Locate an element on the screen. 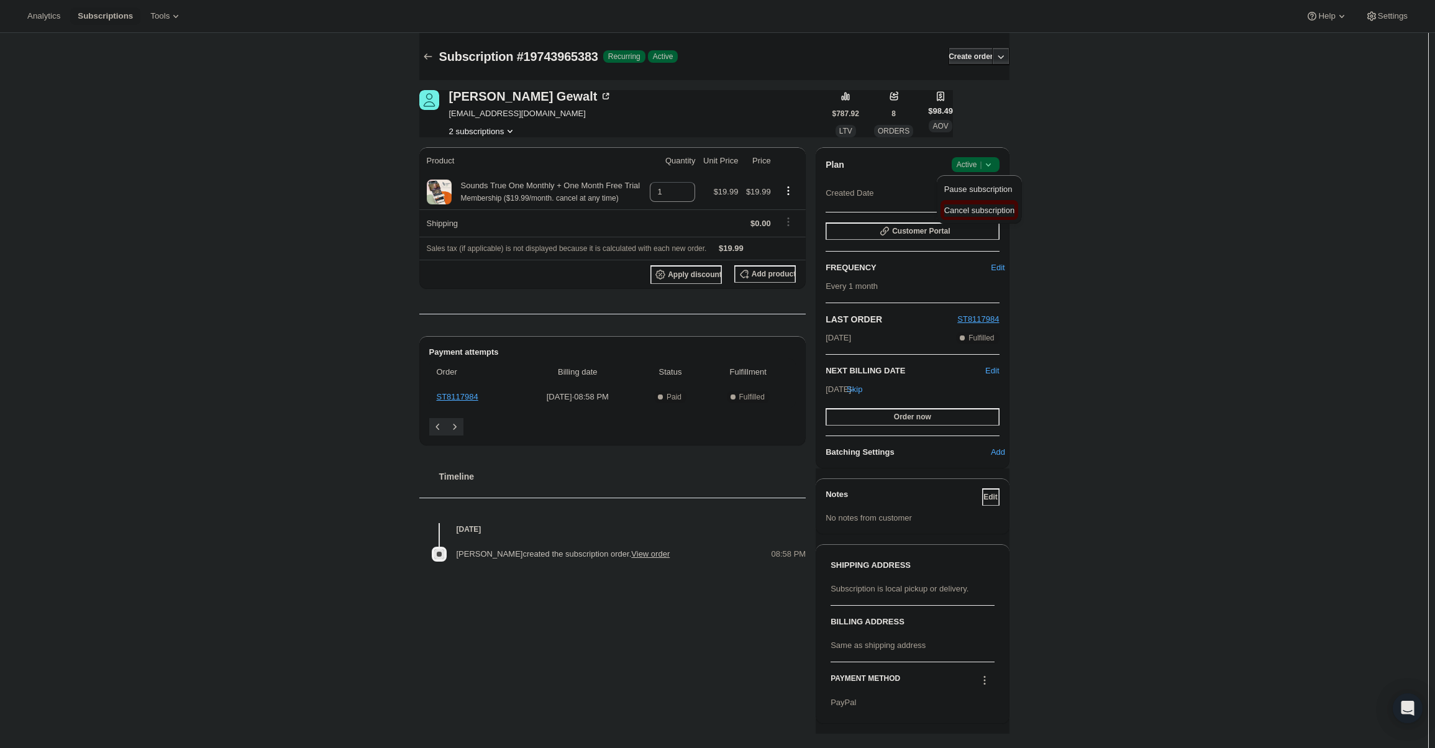 This screenshot has width=1435, height=748. span: ORDERS is located at coordinates (894, 131).